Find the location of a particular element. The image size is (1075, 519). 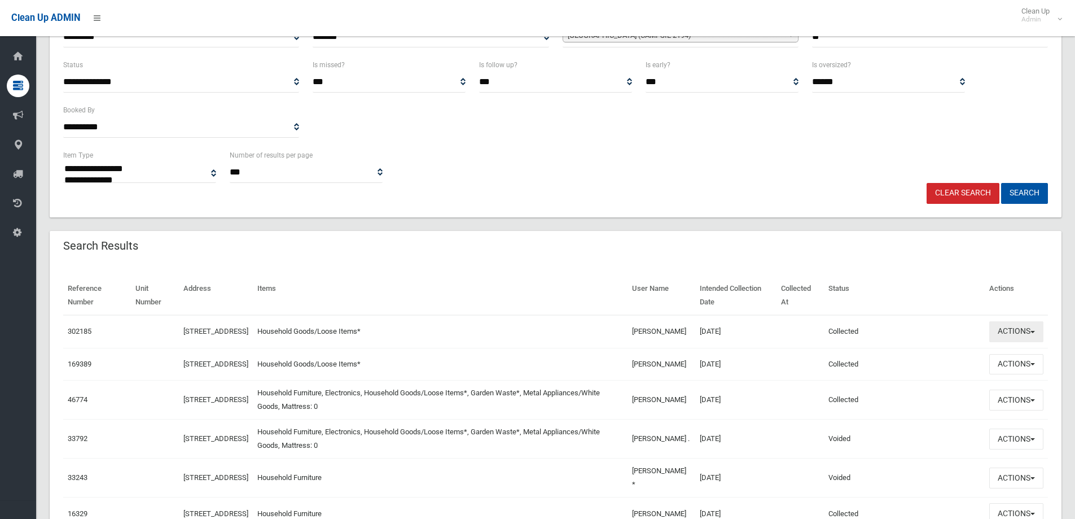

th: Address is located at coordinates (216, 295).